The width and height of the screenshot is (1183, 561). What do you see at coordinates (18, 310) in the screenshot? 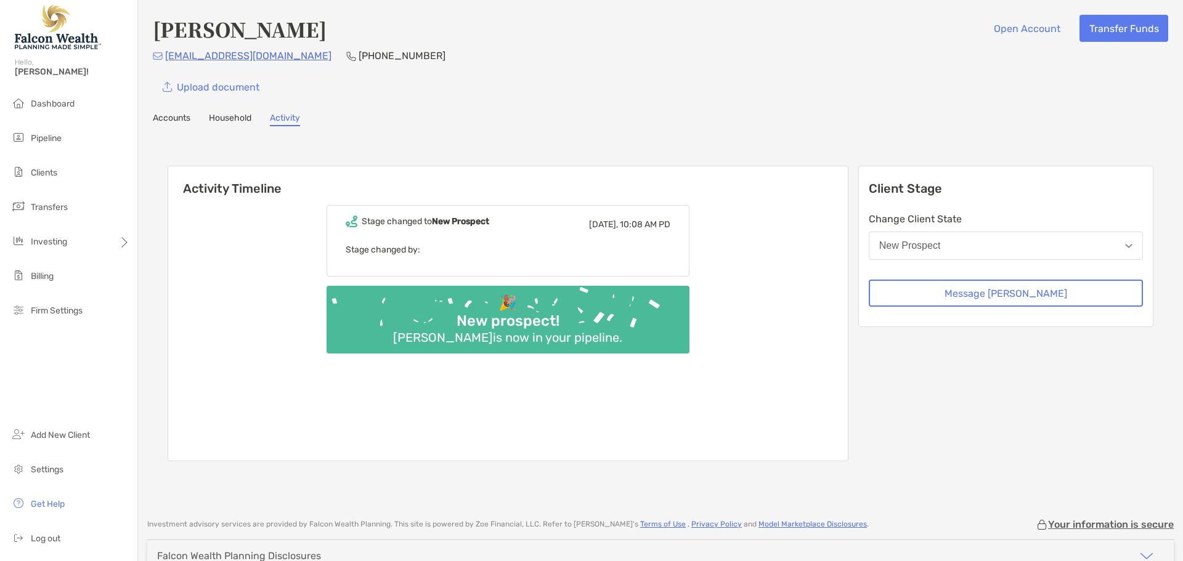
I see `img: firm-settings icon` at bounding box center [18, 310].